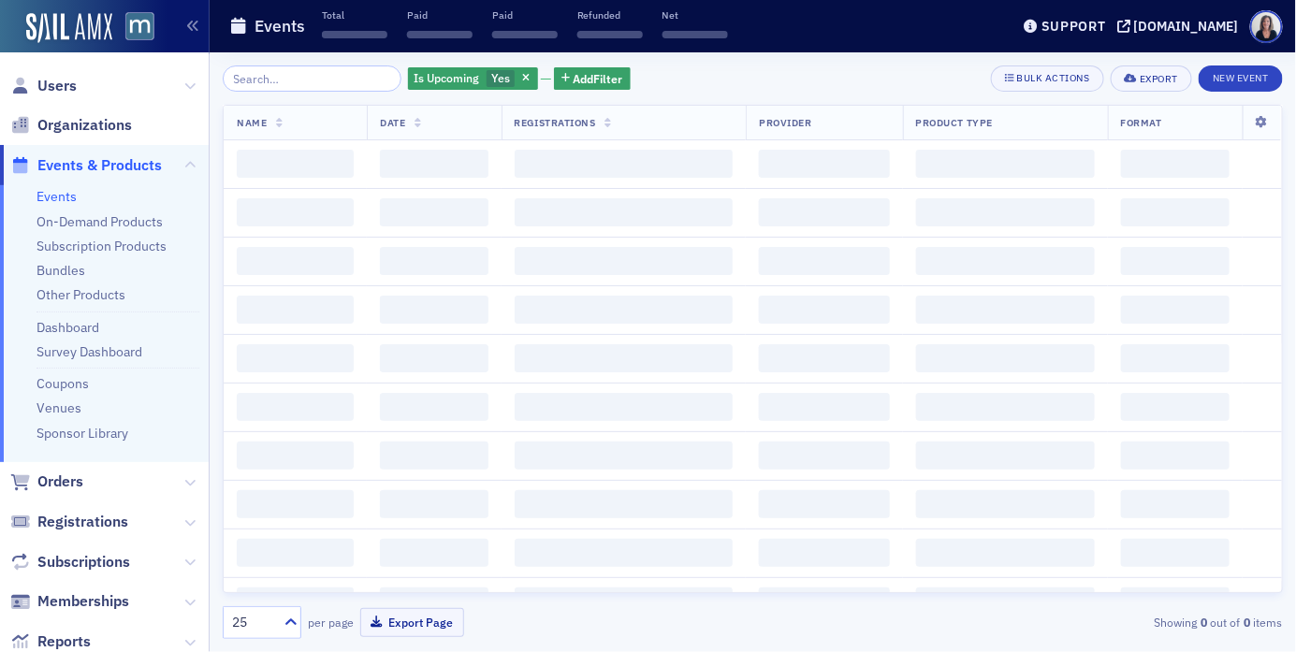 This screenshot has width=1296, height=652. What do you see at coordinates (47, 482) in the screenshot?
I see `a: Orders` at bounding box center [47, 482].